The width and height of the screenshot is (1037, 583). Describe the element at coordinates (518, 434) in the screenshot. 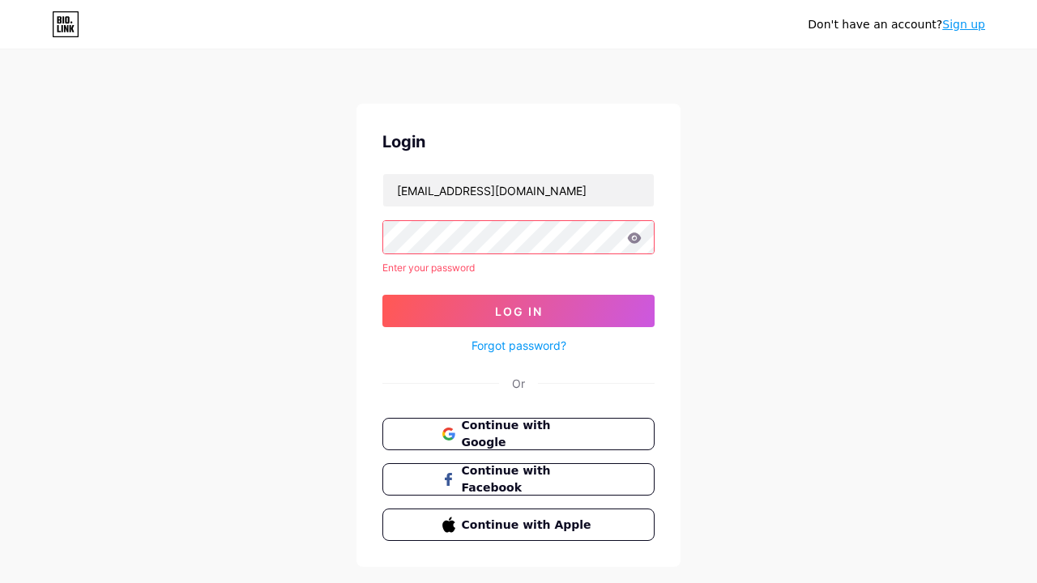

I see `a: Continue with Google` at that location.